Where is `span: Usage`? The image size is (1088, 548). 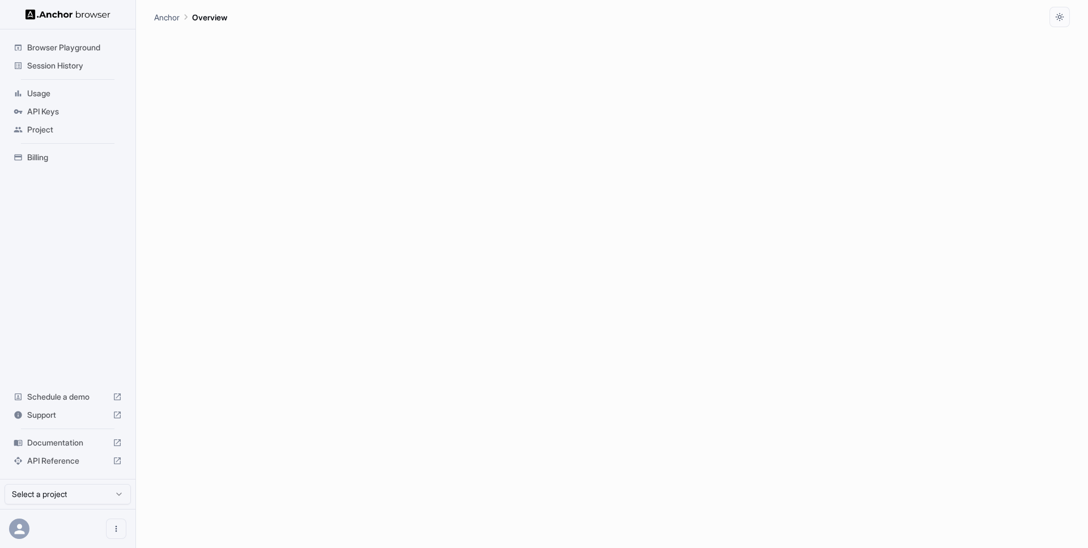 span: Usage is located at coordinates (74, 93).